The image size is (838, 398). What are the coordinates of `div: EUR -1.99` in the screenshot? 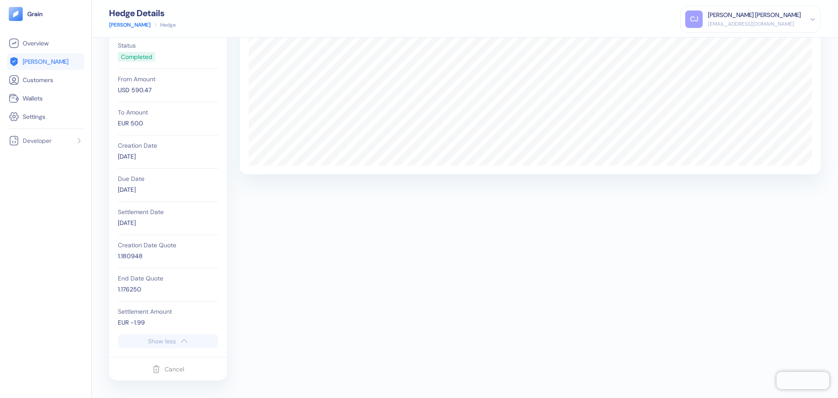 It's located at (168, 322).